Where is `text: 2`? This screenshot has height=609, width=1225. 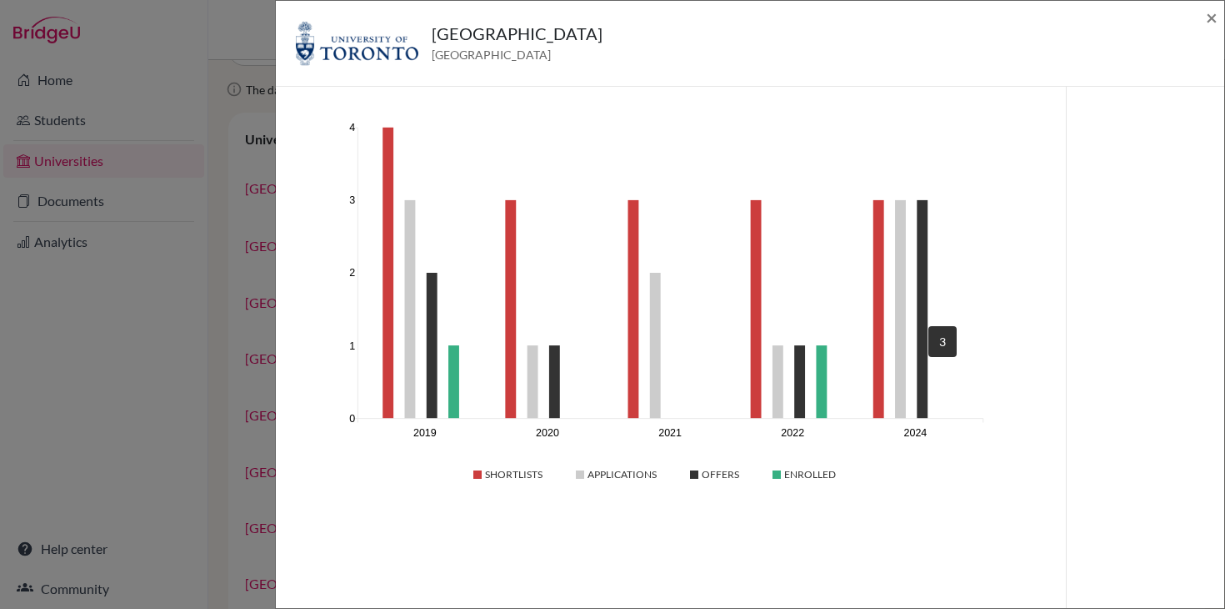 text: 2 is located at coordinates (352, 273).